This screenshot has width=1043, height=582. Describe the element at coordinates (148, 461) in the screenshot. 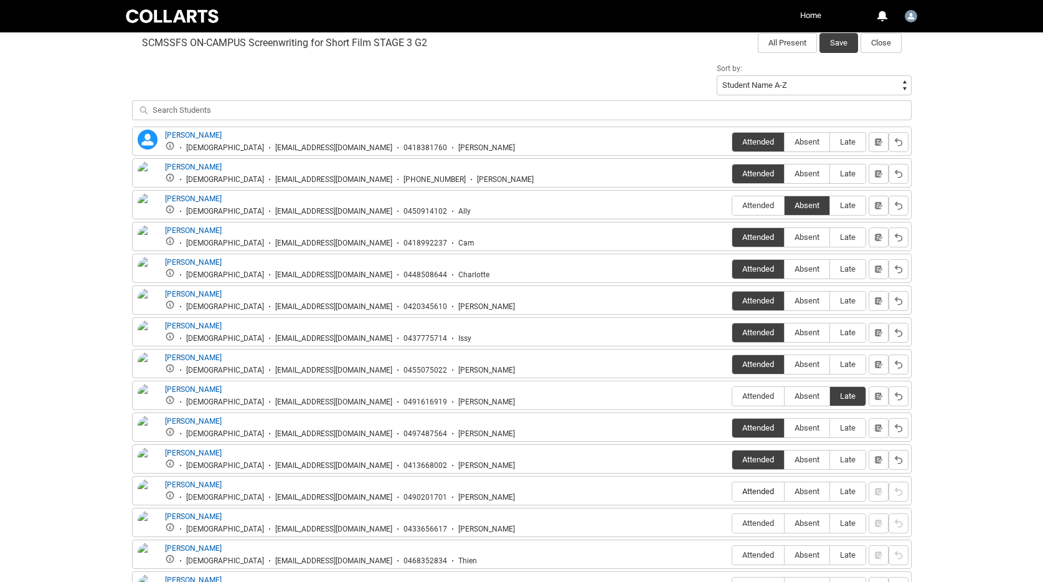

I see `img: Molly Little` at that location.